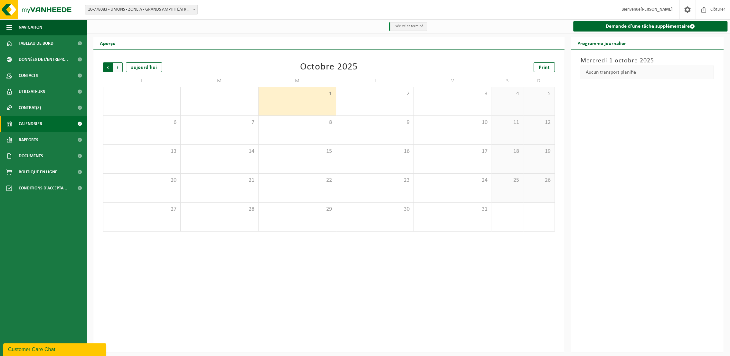 This screenshot has height=356, width=730. What do you see at coordinates (539, 181) in the screenshot?
I see `span: 26` at bounding box center [539, 181].